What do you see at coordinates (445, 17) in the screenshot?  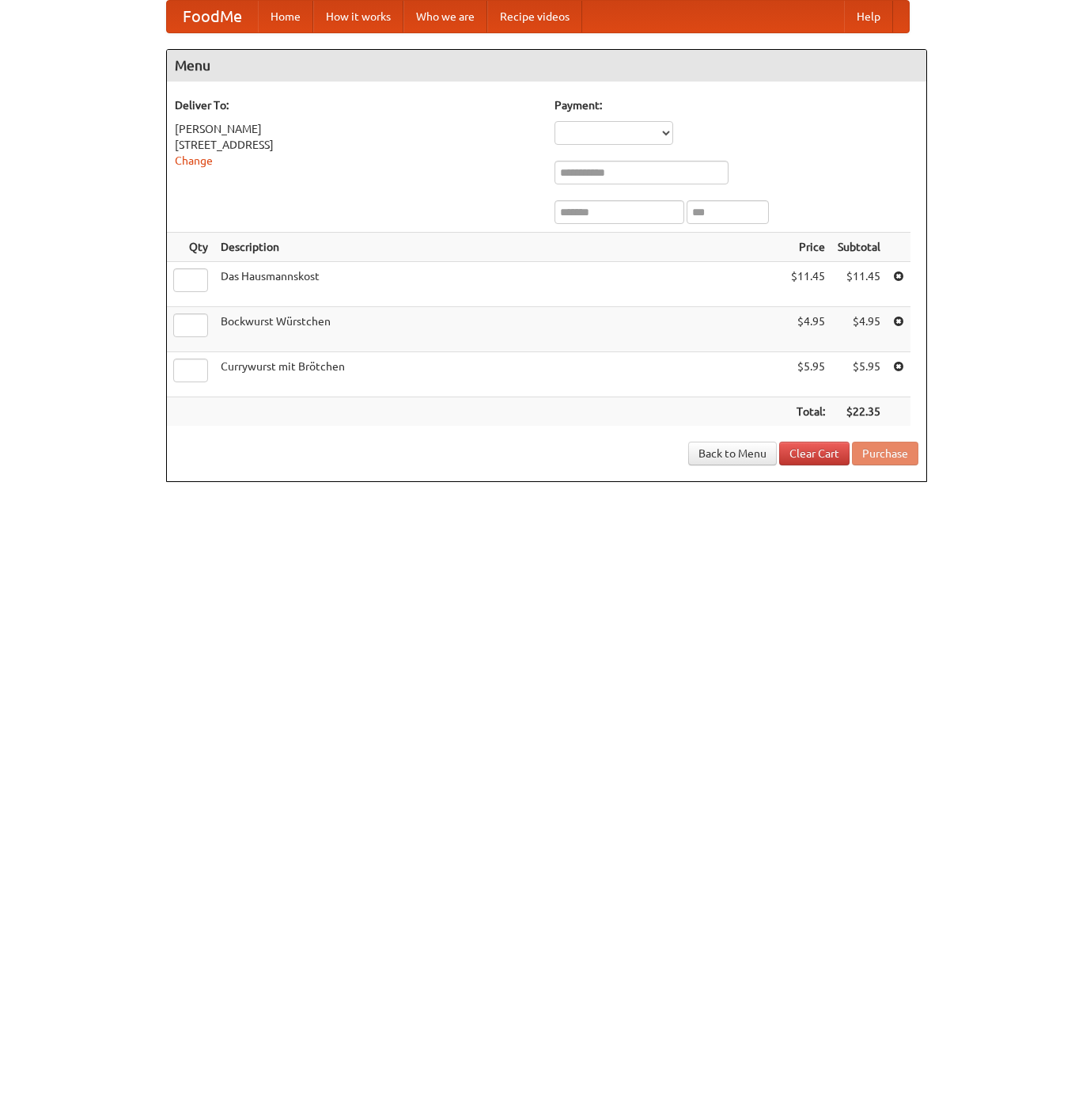 I see `a: Who we are` at bounding box center [445, 17].